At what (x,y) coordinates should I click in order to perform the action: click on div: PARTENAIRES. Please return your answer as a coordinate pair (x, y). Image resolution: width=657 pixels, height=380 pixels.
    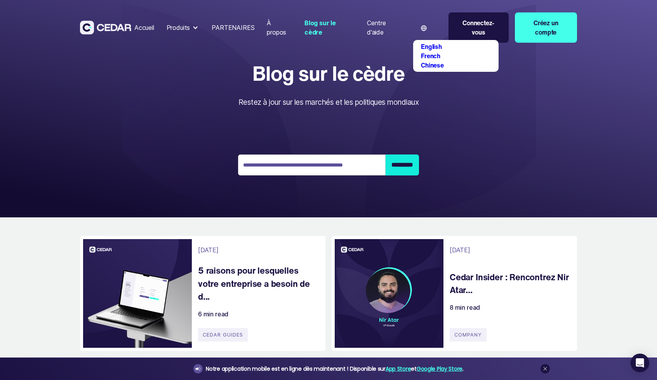
    Looking at the image, I should click on (233, 28).